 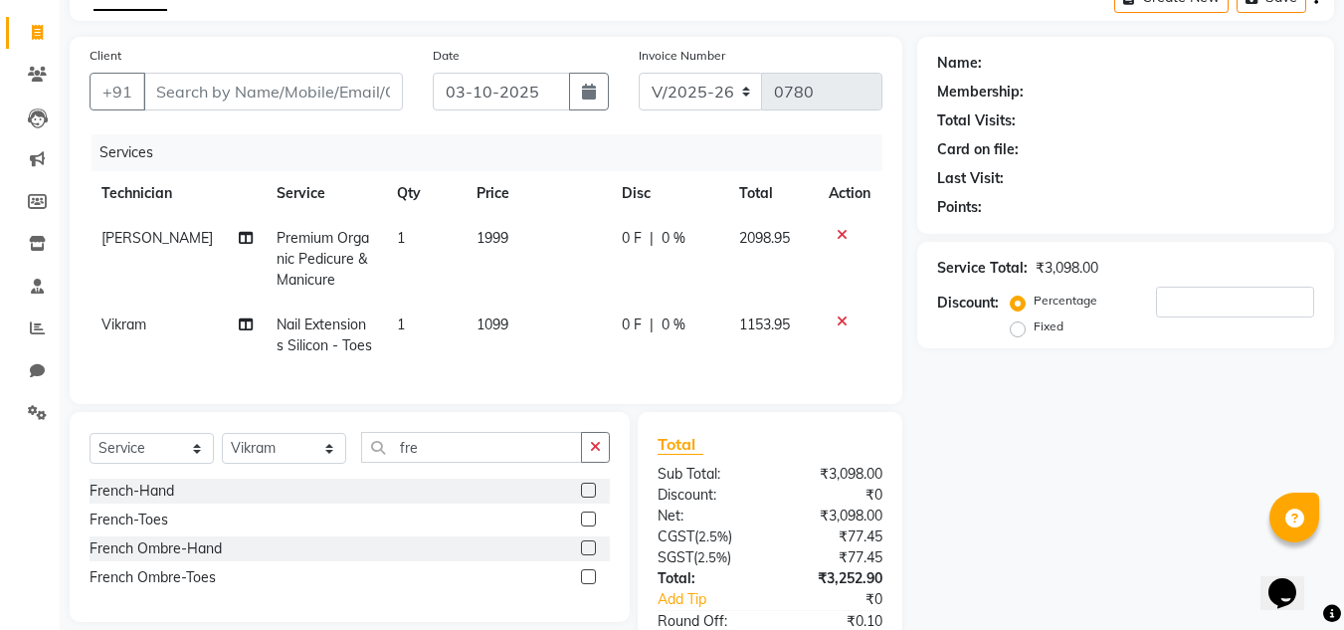 What do you see at coordinates (324, 193) in the screenshot?
I see `th: Service` at bounding box center [324, 193].